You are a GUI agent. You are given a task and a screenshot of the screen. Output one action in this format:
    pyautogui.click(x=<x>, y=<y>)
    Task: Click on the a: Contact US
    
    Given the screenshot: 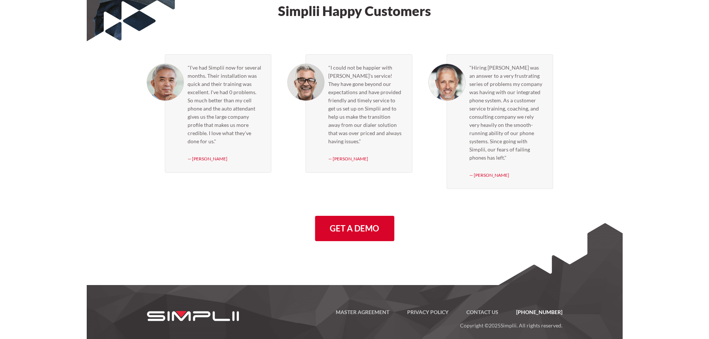 What is the action you would take?
    pyautogui.click(x=482, y=312)
    